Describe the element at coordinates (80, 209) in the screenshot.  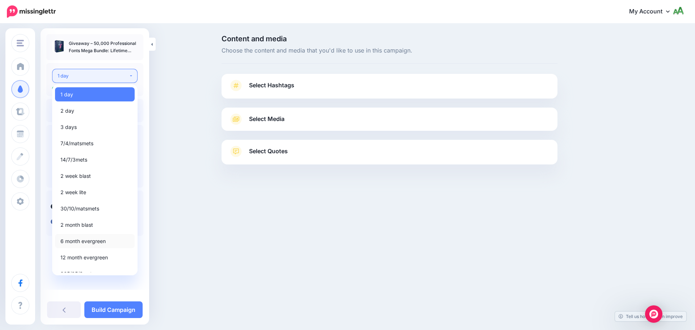
I see `span: 30/10/matsmets` at that location.